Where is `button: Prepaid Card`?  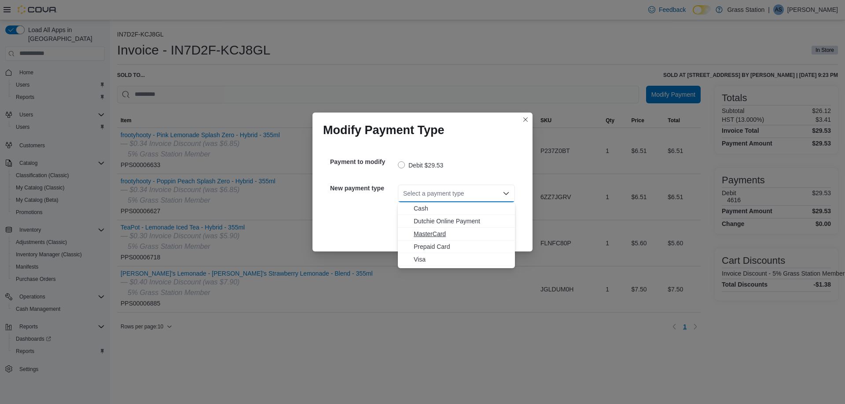 button: Prepaid Card is located at coordinates (456, 247).